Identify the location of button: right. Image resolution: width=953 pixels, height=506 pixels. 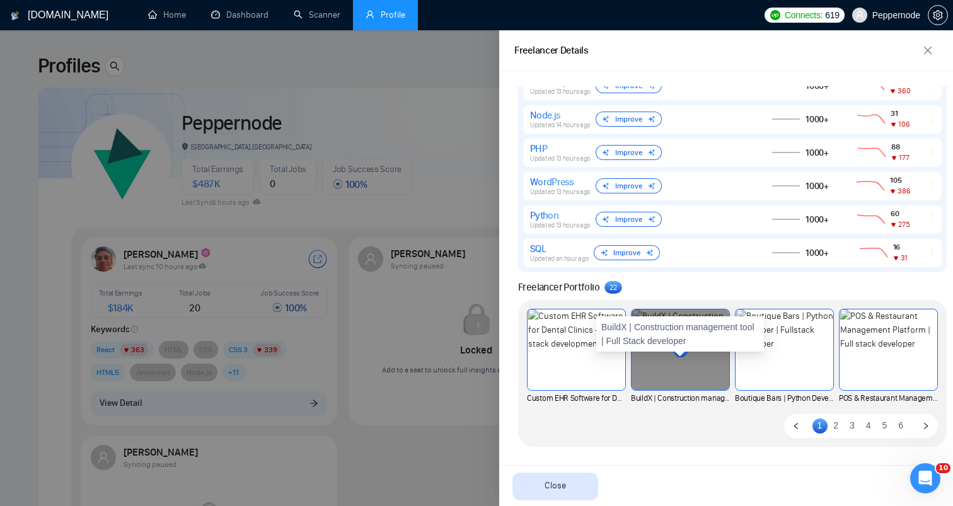
(926, 426).